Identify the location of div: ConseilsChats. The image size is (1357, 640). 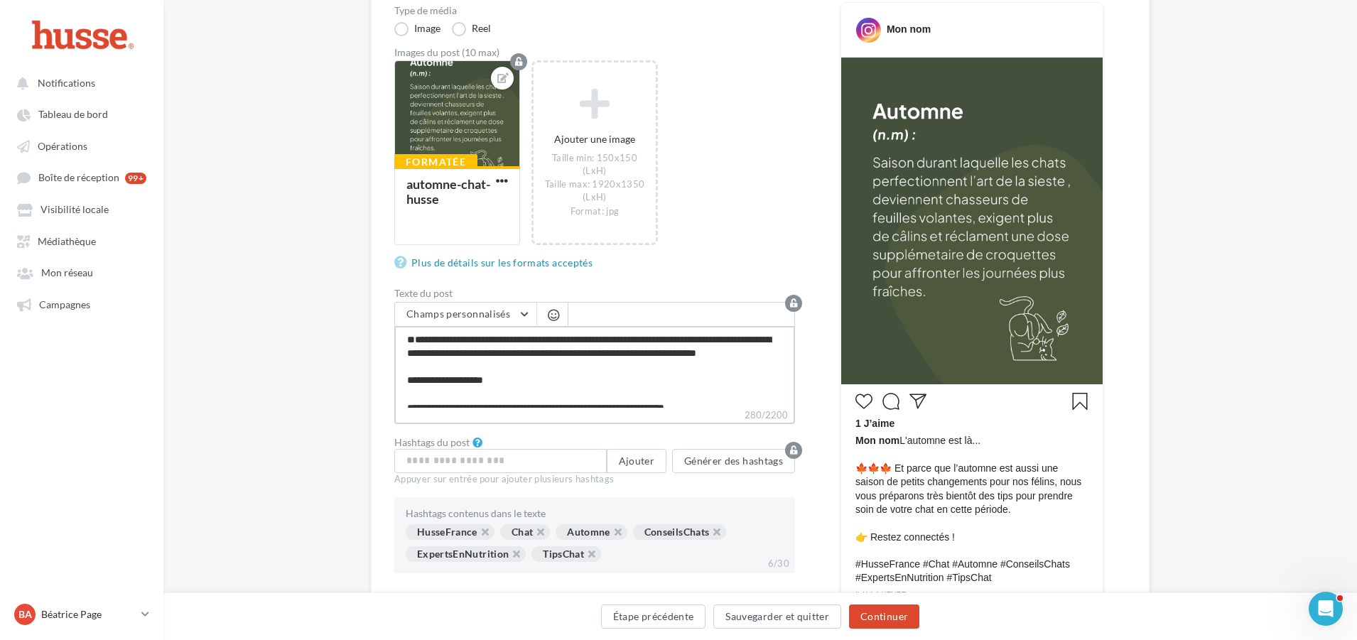
(680, 532).